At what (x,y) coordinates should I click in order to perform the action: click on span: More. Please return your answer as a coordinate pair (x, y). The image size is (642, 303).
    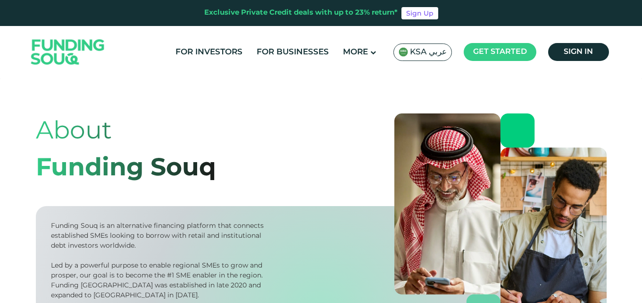
    Looking at the image, I should click on (355, 52).